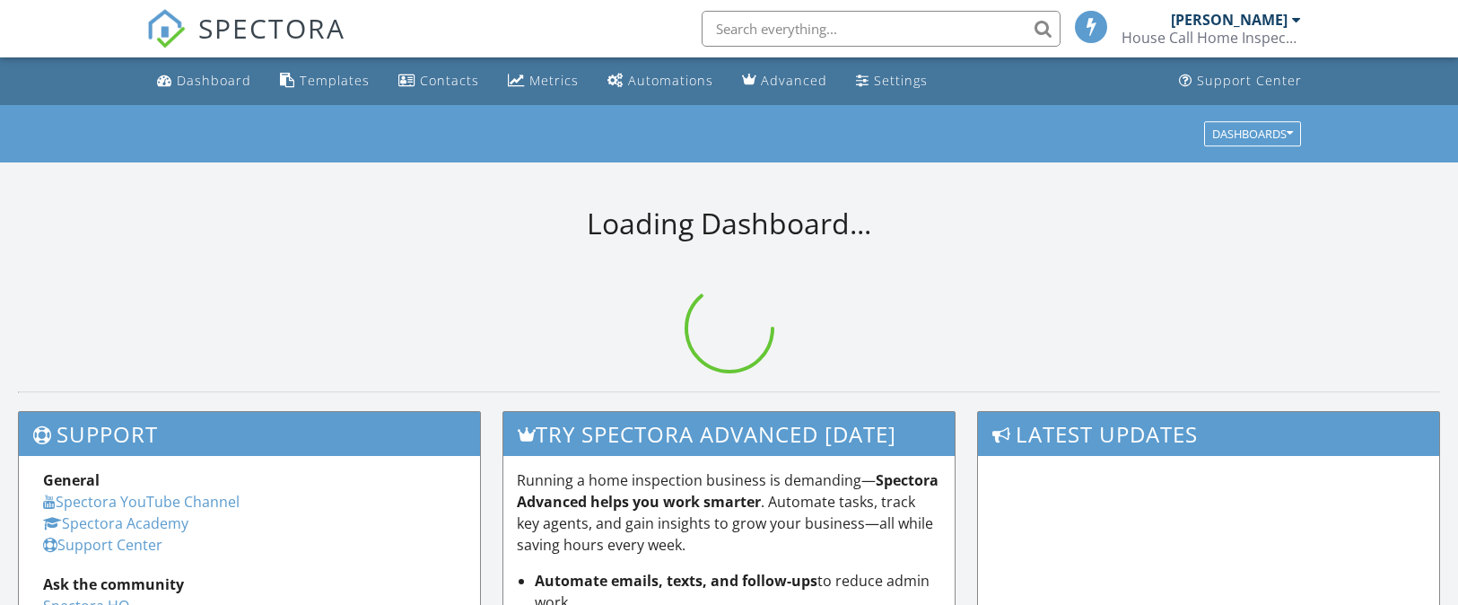 This screenshot has height=605, width=1458. I want to click on div: Settings, so click(901, 80).